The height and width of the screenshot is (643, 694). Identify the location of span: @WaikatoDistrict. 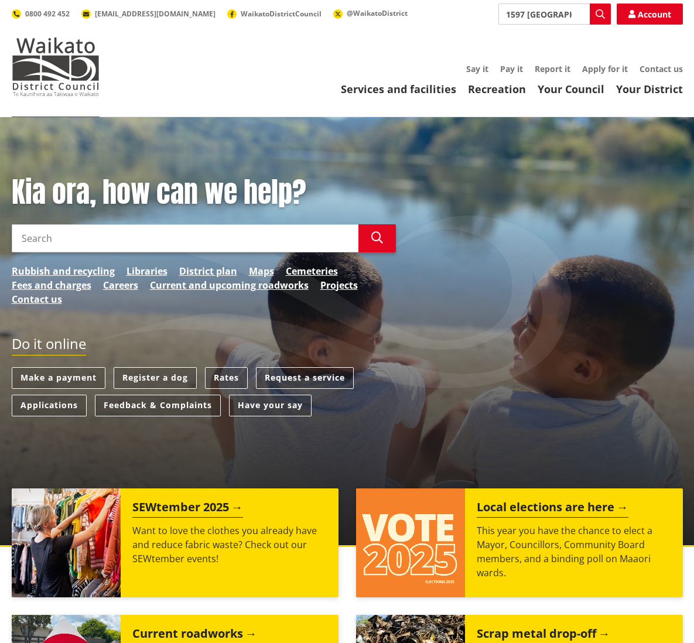
(377, 13).